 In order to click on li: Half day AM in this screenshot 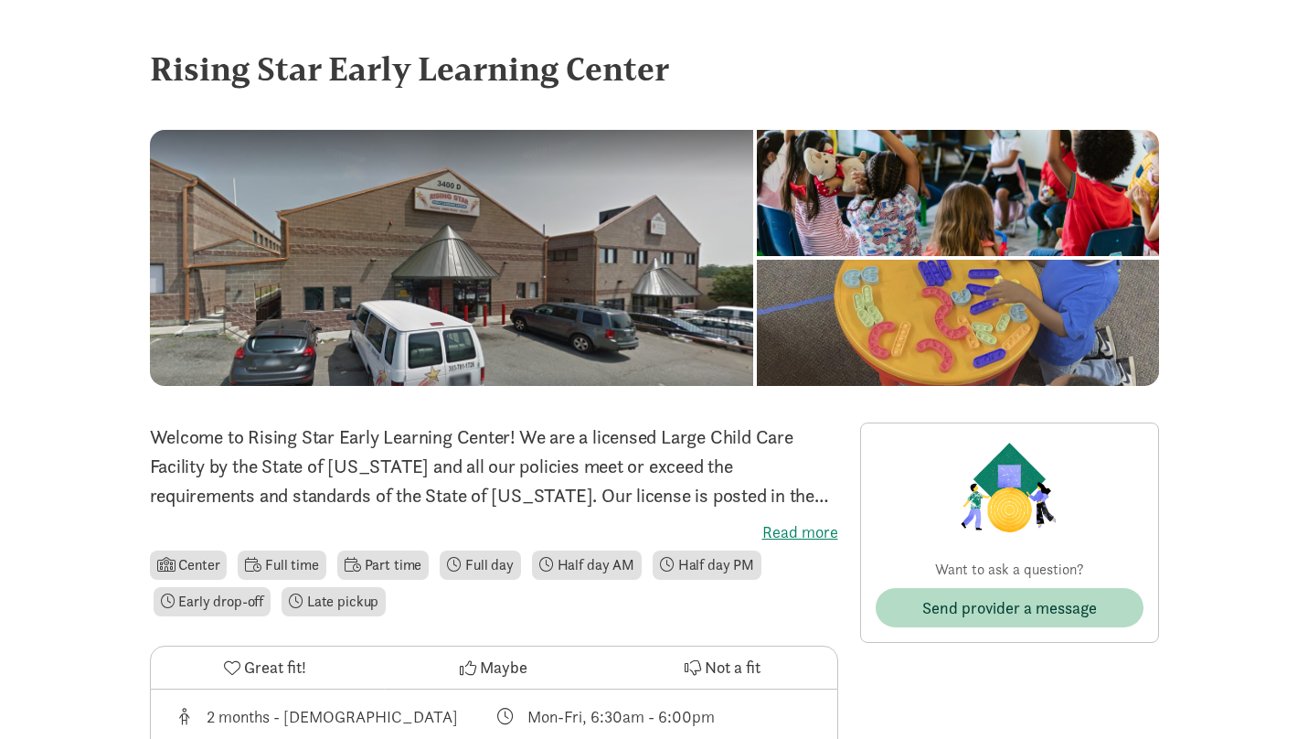, I will do `click(587, 565)`.